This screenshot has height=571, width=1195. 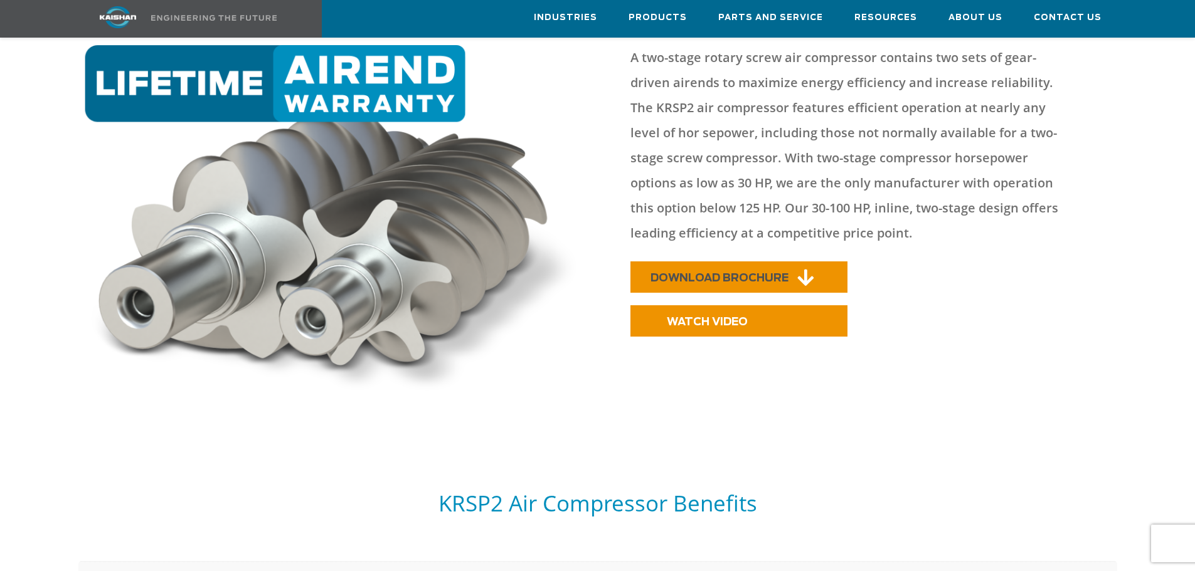 What do you see at coordinates (885, 18) in the screenshot?
I see `a: Resources` at bounding box center [885, 18].